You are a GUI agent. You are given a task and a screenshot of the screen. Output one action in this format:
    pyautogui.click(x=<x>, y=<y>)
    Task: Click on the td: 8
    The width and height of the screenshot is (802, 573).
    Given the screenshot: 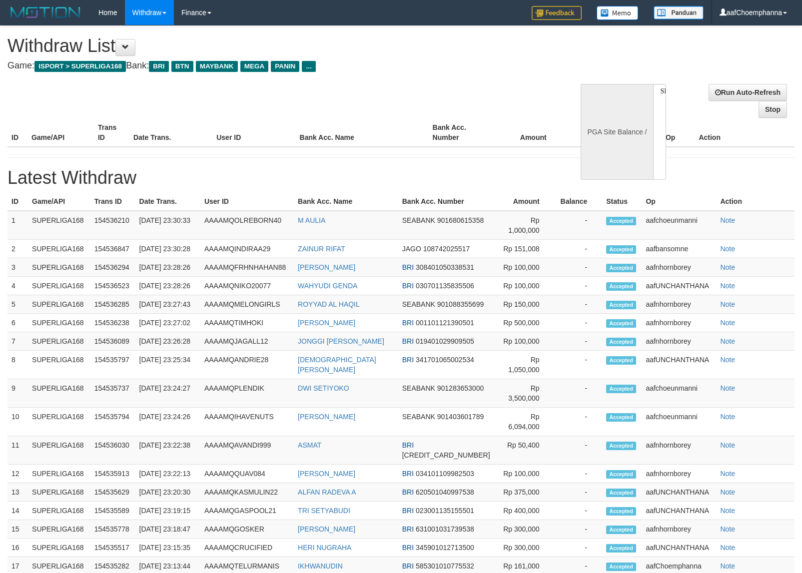 What is the action you would take?
    pyautogui.click(x=17, y=365)
    